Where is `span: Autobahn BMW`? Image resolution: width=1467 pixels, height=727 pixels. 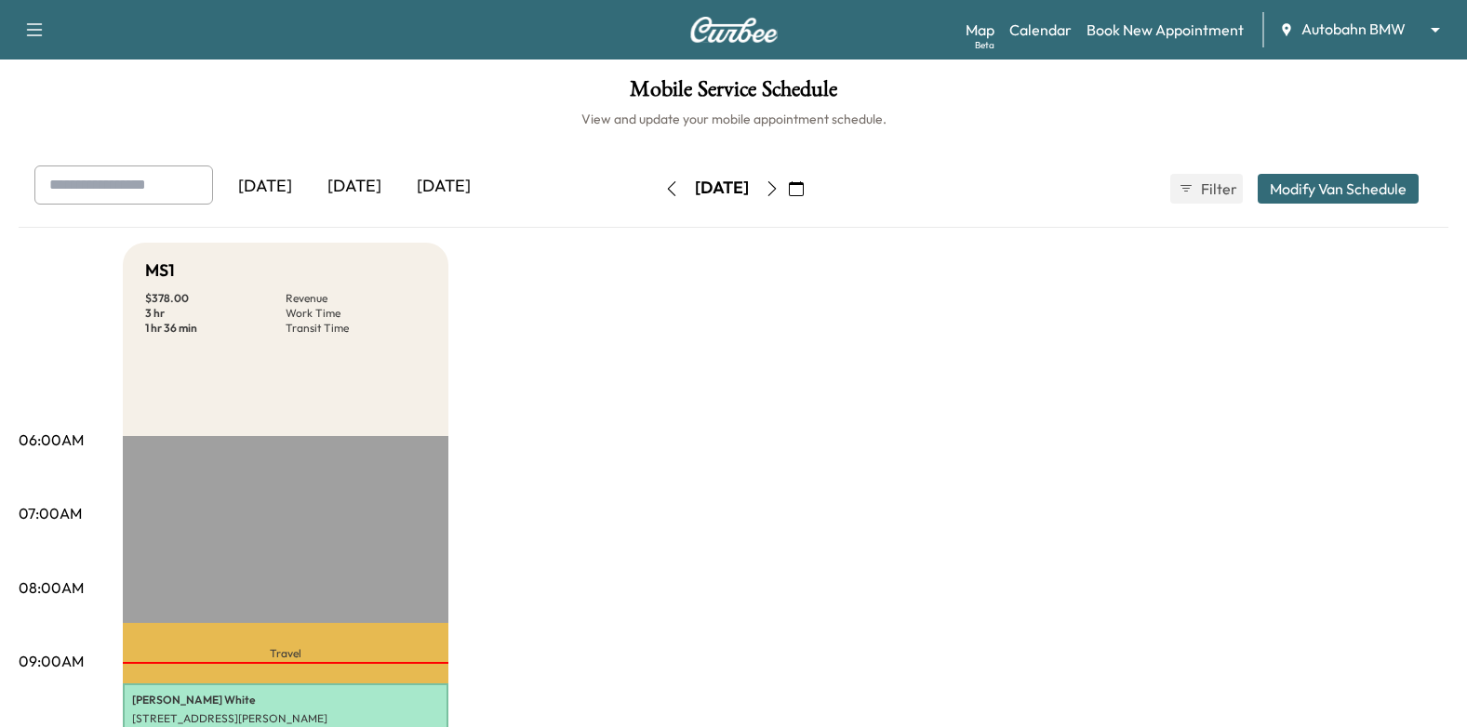 span: Autobahn BMW is located at coordinates (1354, 29).